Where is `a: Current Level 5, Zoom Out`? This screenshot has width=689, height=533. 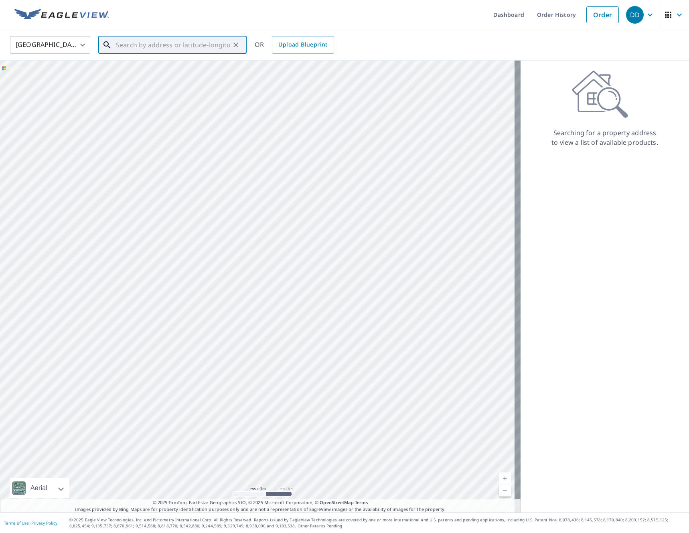 a: Current Level 5, Zoom Out is located at coordinates (505, 490).